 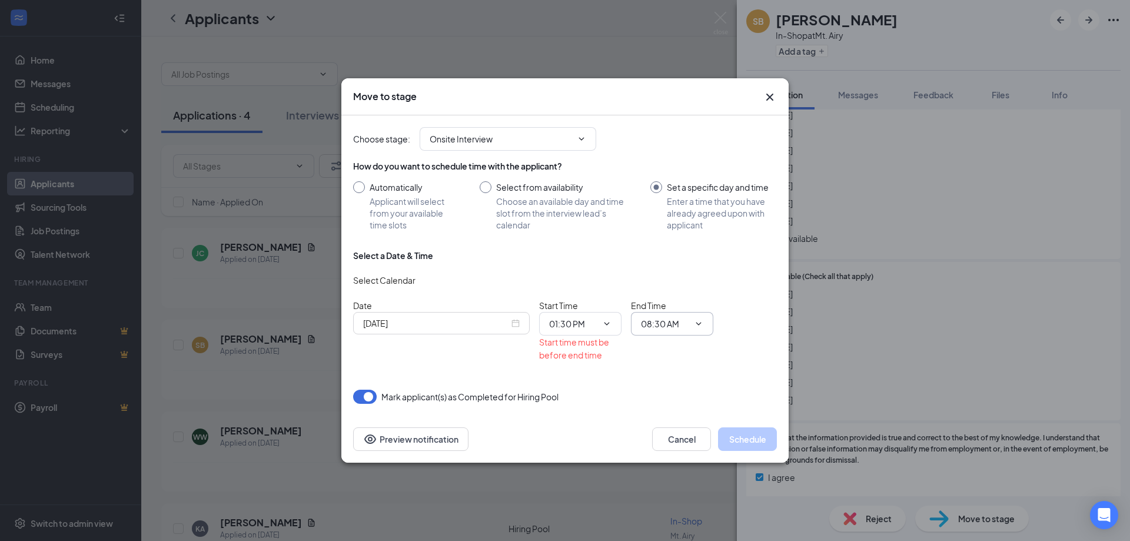 What do you see at coordinates (682, 439) in the screenshot?
I see `button: Cancel` at bounding box center [682, 439].